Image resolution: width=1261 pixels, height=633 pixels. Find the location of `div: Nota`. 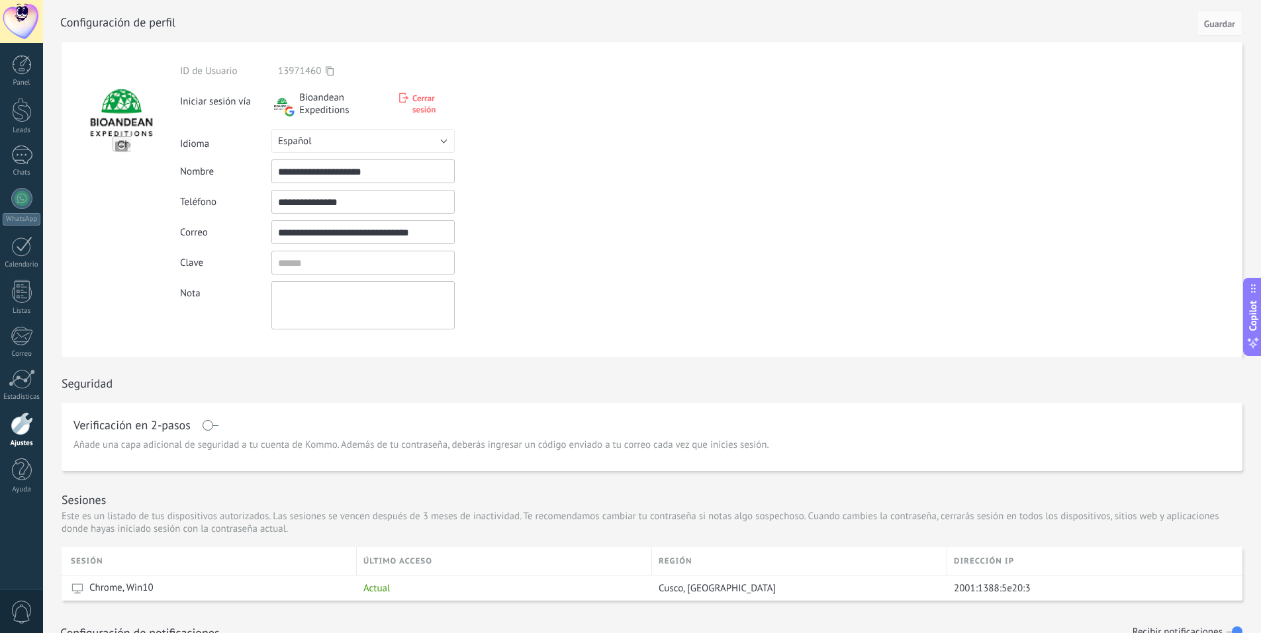

div: Nota is located at coordinates (226, 291).